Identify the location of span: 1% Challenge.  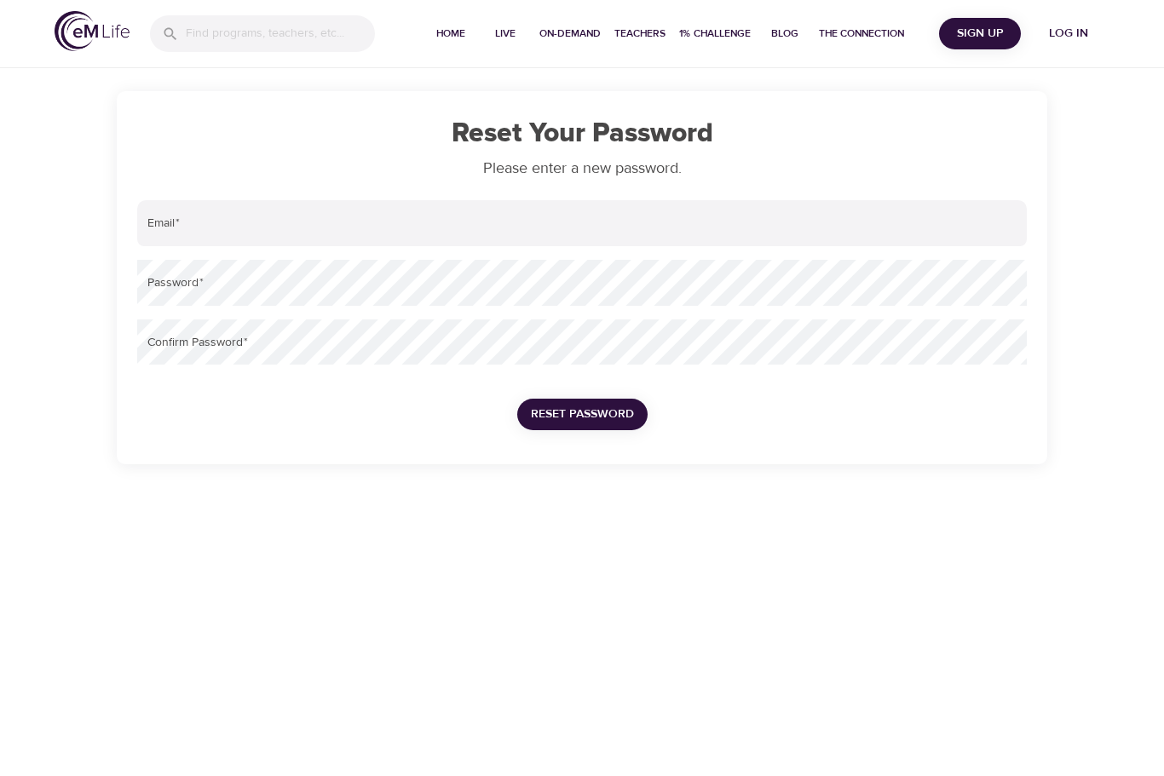
(715, 33).